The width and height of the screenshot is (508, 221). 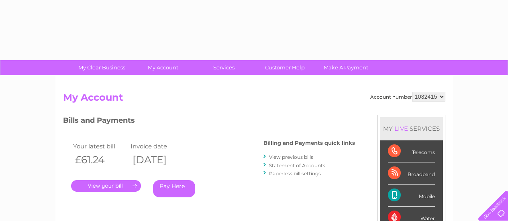 I want to click on a: Pay Here, so click(x=174, y=189).